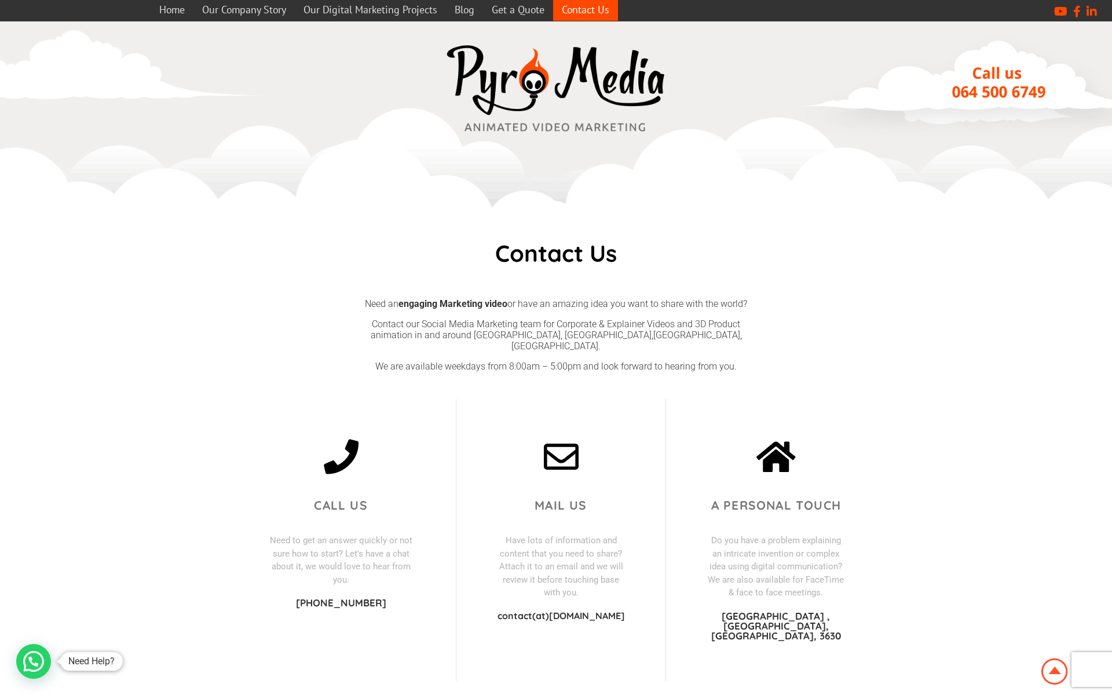  What do you see at coordinates (341, 505) in the screenshot?
I see `span: Call us` at bounding box center [341, 505].